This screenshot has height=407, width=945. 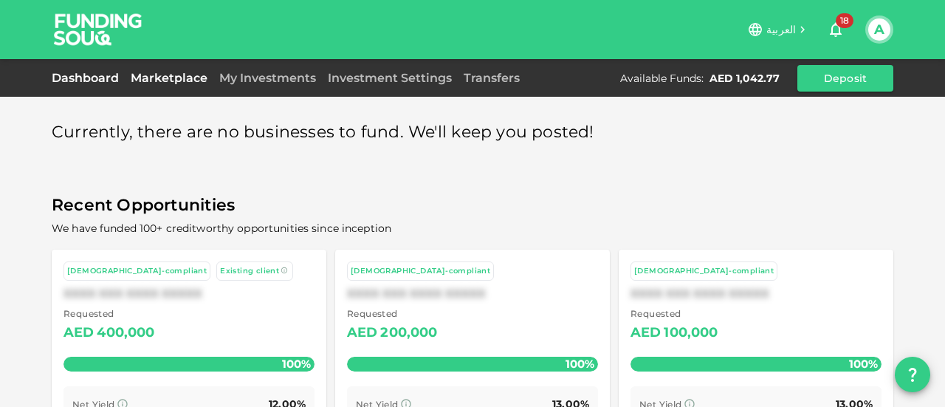 What do you see at coordinates (744, 78) in the screenshot?
I see `div: AED 1,042.77` at bounding box center [744, 78].